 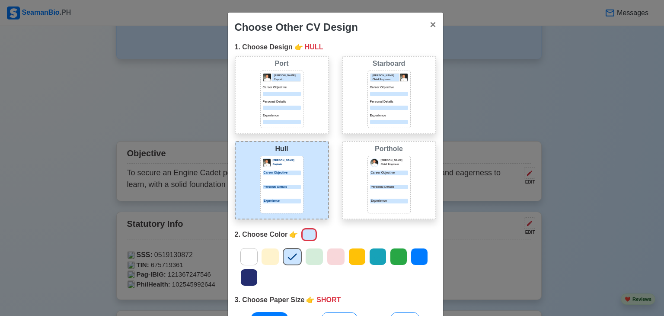 What do you see at coordinates (336, 47) in the screenshot?
I see `div: 1. Choose Design` at bounding box center [336, 47].